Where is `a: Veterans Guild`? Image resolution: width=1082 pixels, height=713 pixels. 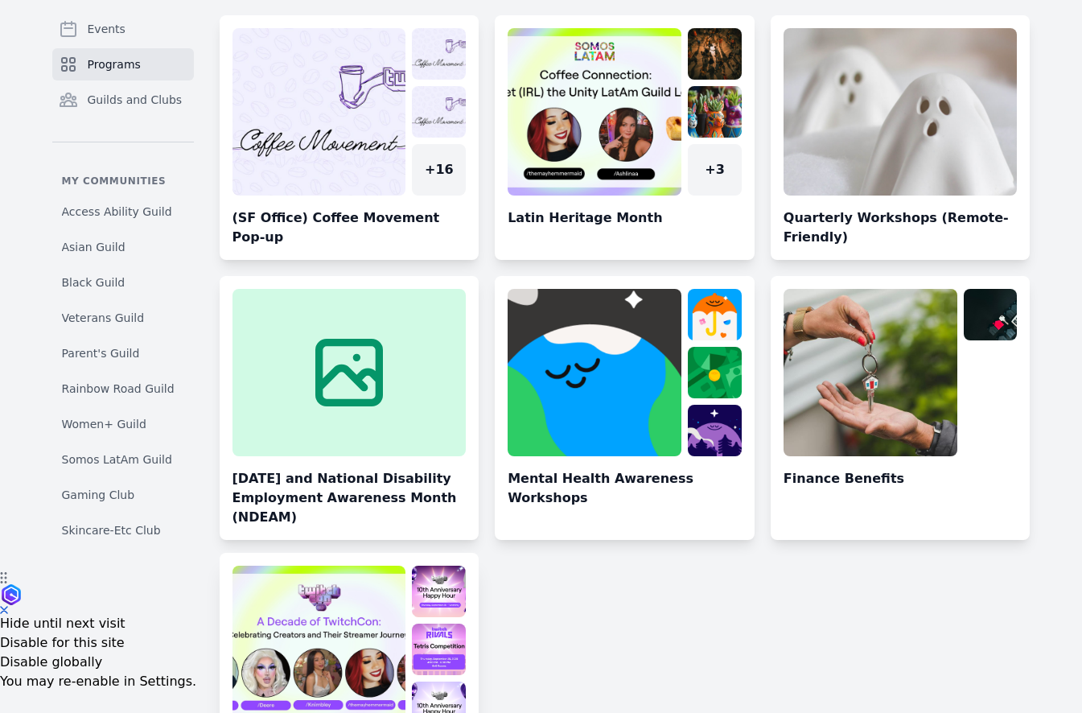
a: Veterans Guild is located at coordinates (123, 318).